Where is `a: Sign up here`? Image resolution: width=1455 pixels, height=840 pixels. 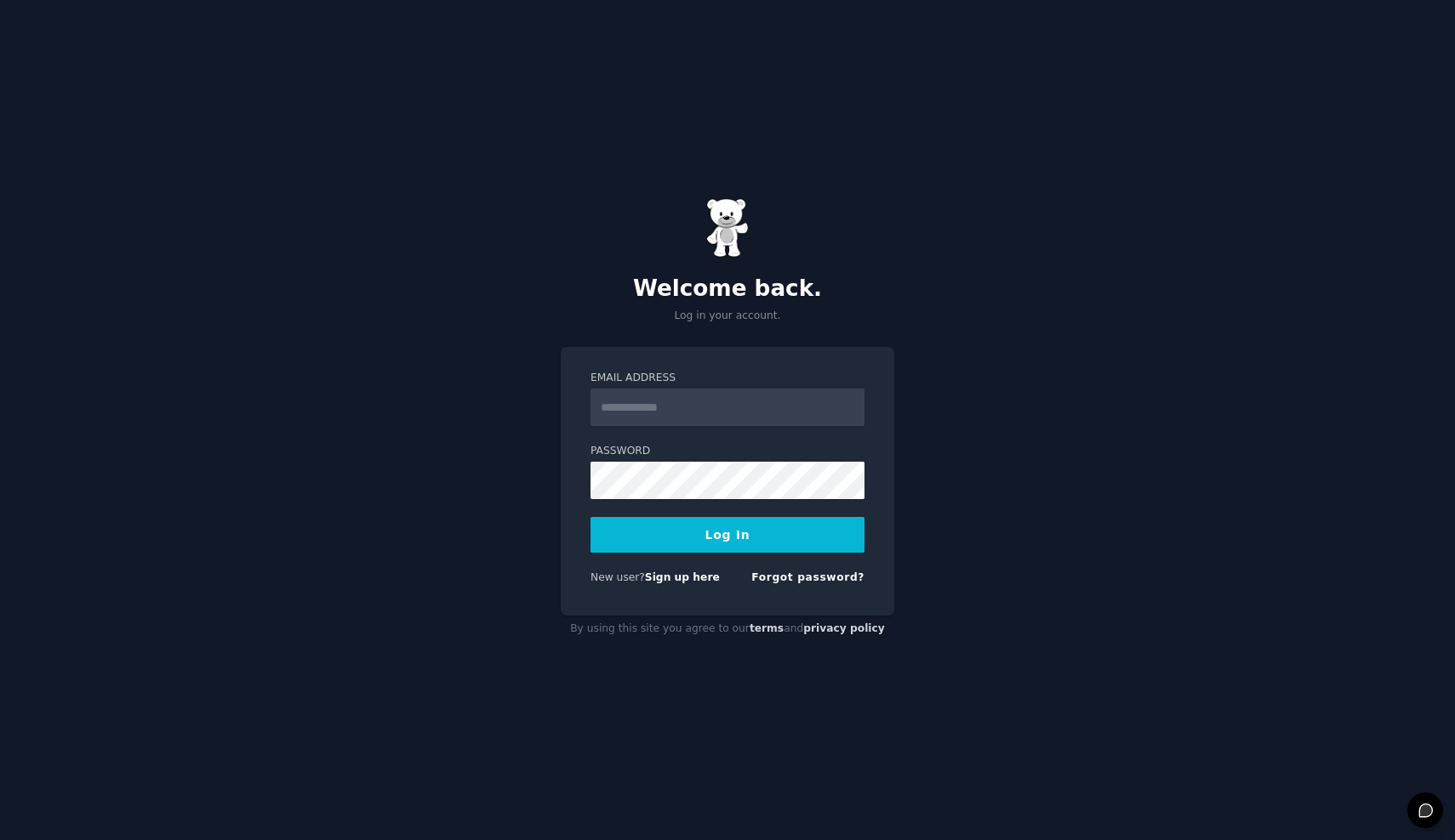 a: Sign up here is located at coordinates (682, 577).